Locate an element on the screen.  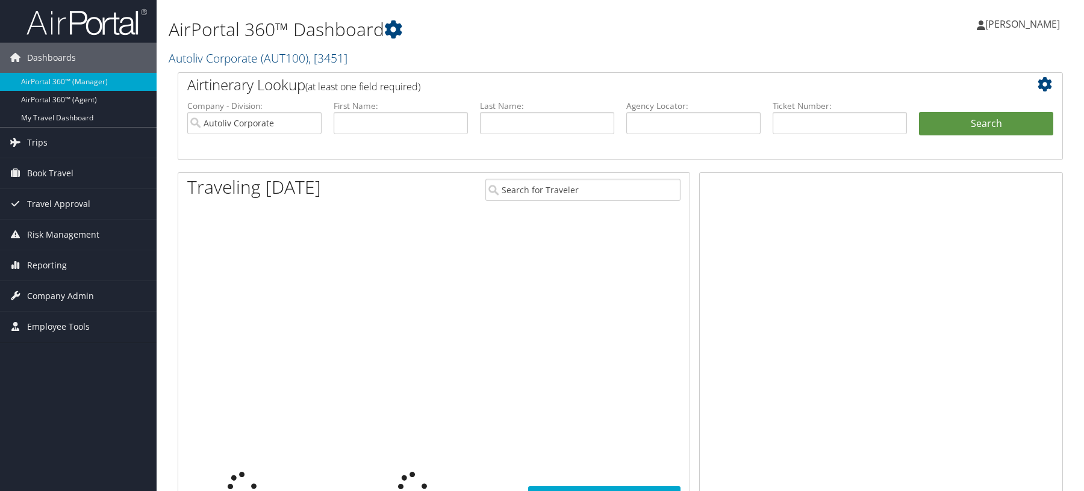
a: Autoliv Corporate is located at coordinates (258, 58).